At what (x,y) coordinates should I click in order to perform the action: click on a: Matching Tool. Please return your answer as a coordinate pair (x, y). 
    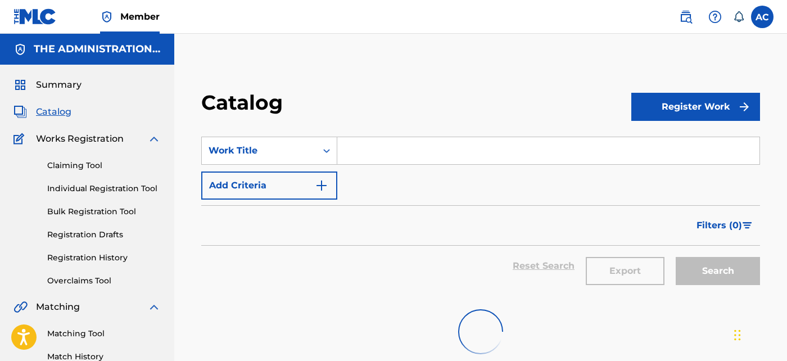
    Looking at the image, I should click on (104, 333).